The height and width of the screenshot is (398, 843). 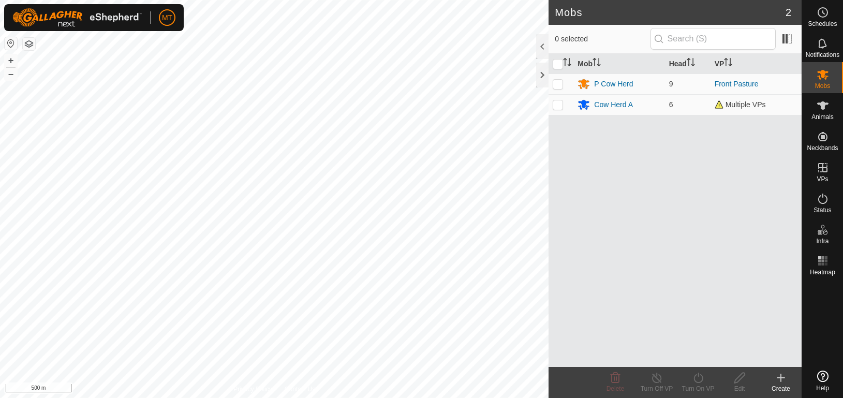 I want to click on button: Map Layers, so click(x=29, y=44).